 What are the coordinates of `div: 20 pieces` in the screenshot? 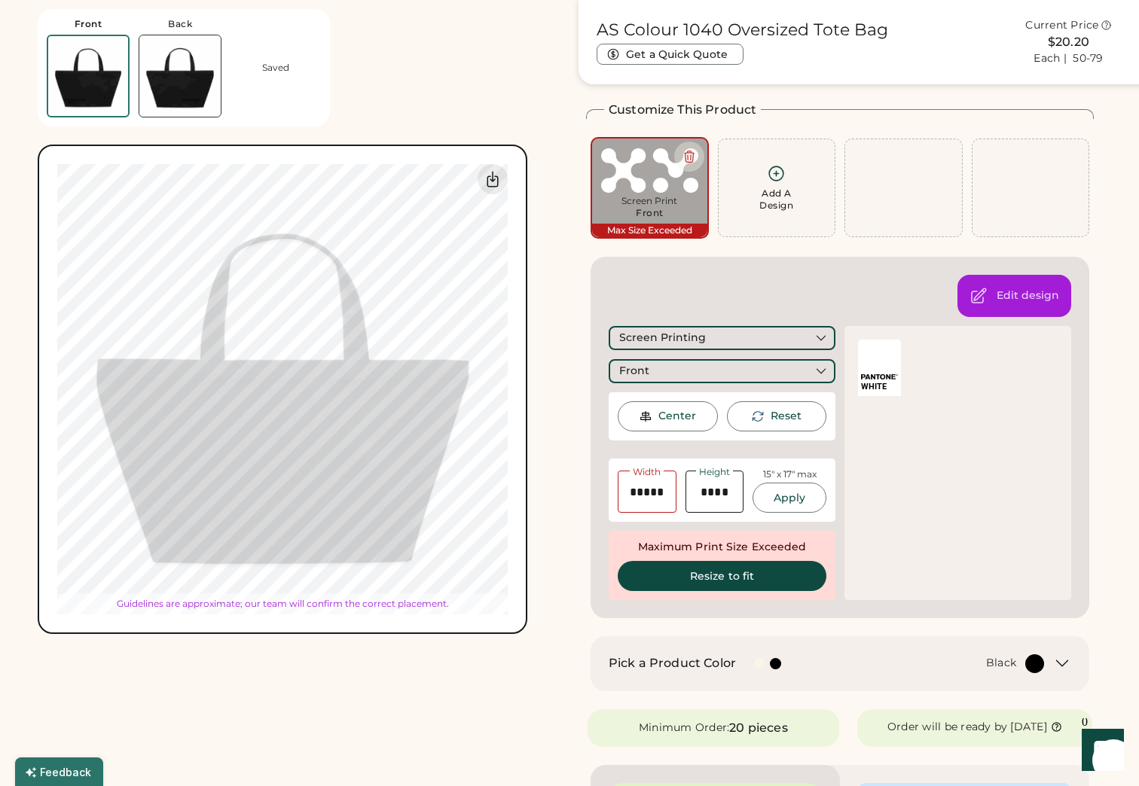 It's located at (758, 728).